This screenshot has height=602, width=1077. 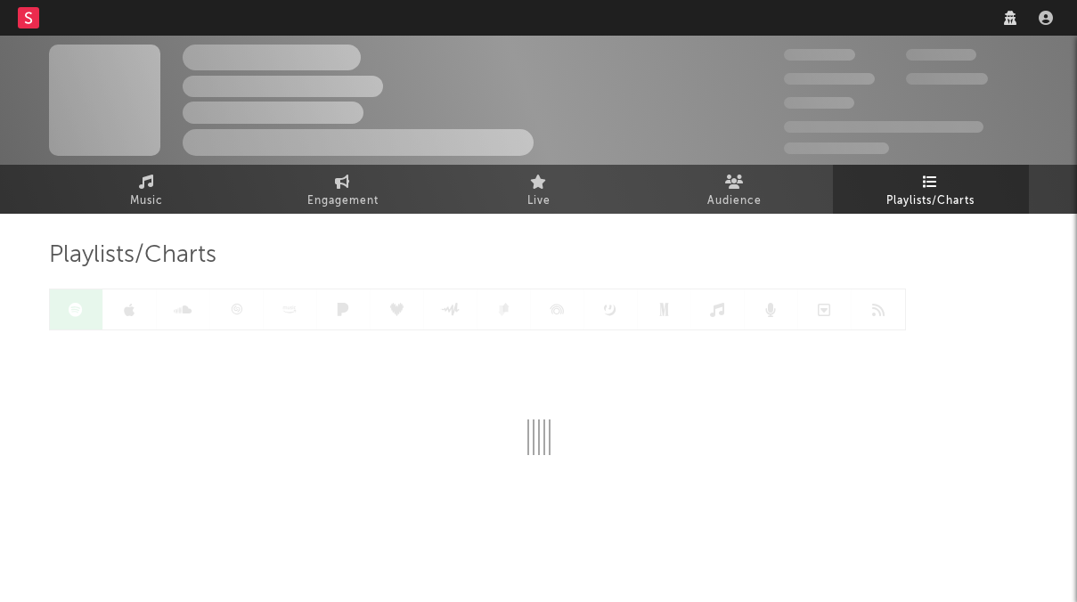 What do you see at coordinates (146, 201) in the screenshot?
I see `span: Music` at bounding box center [146, 201].